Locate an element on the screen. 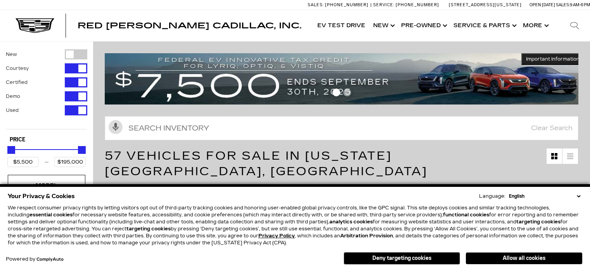  label: Used is located at coordinates (12, 110).